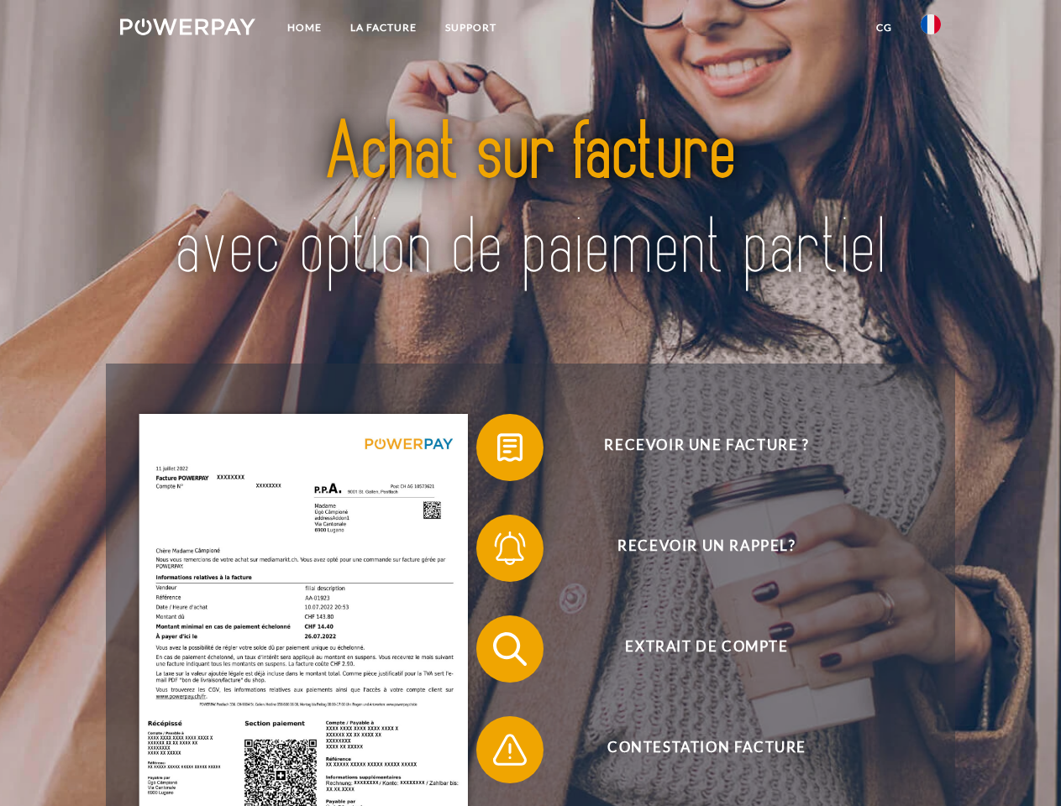  What do you see at coordinates (694, 548) in the screenshot?
I see `a: Recevoir un rappel?` at bounding box center [694, 548].